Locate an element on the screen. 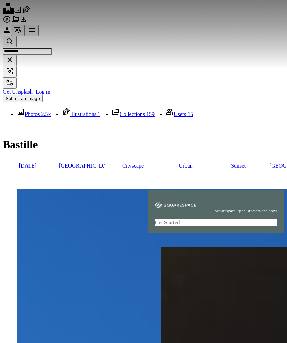 The width and height of the screenshot is (287, 343). img: file-1747939376688-baf9a4a454ffimage is located at coordinates (148, 188).